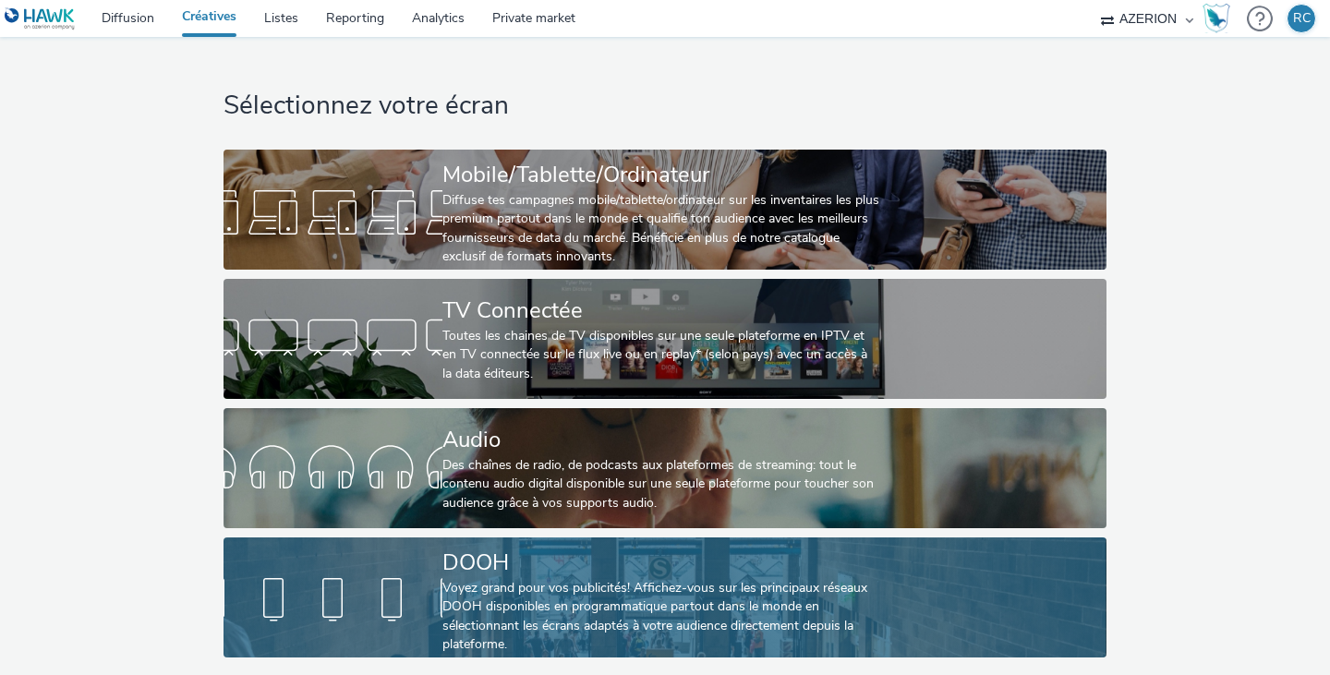 The width and height of the screenshot is (1330, 675). I want to click on div: TV Connectée, so click(661, 310).